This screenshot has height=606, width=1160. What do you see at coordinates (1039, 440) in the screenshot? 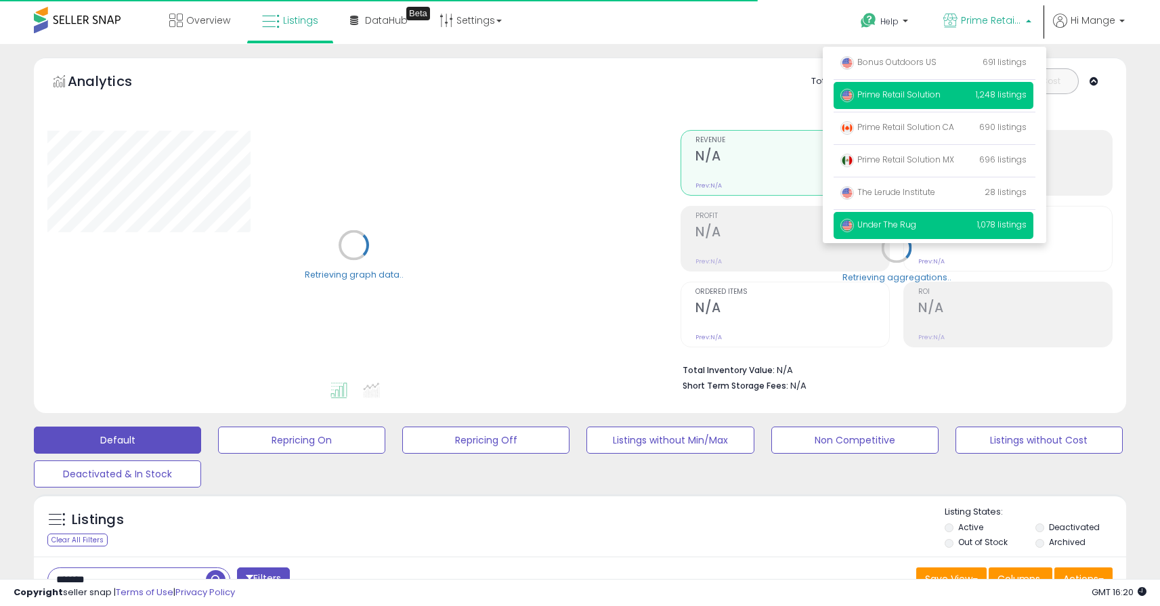
I see `button: Listings without Cost` at bounding box center [1039, 440].